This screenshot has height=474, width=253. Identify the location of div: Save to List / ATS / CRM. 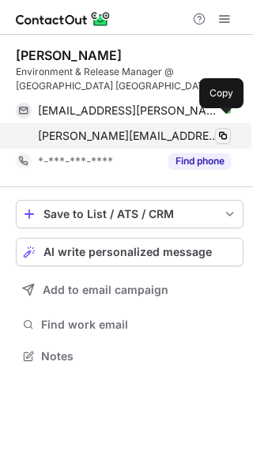
(129, 214).